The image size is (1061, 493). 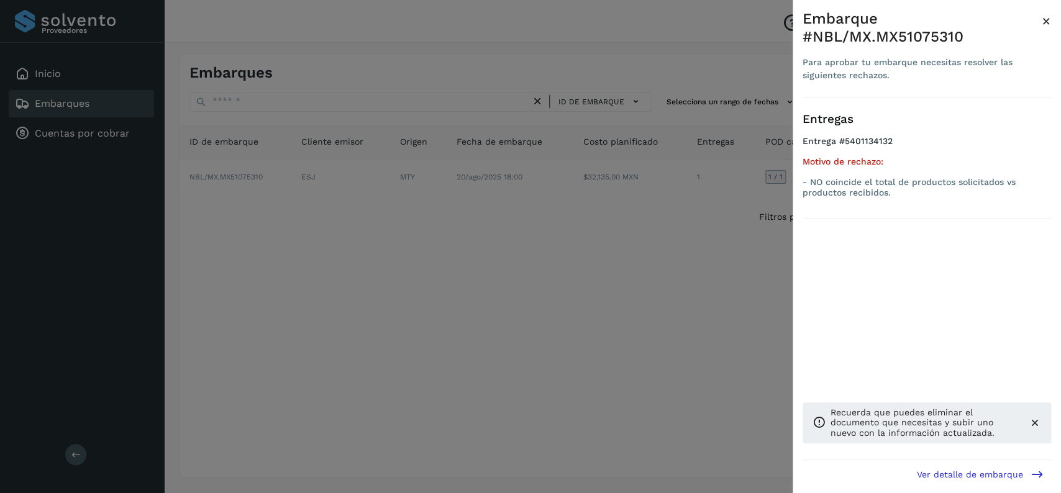 What do you see at coordinates (927, 119) in the screenshot?
I see `h3: Entregas` at bounding box center [927, 119].